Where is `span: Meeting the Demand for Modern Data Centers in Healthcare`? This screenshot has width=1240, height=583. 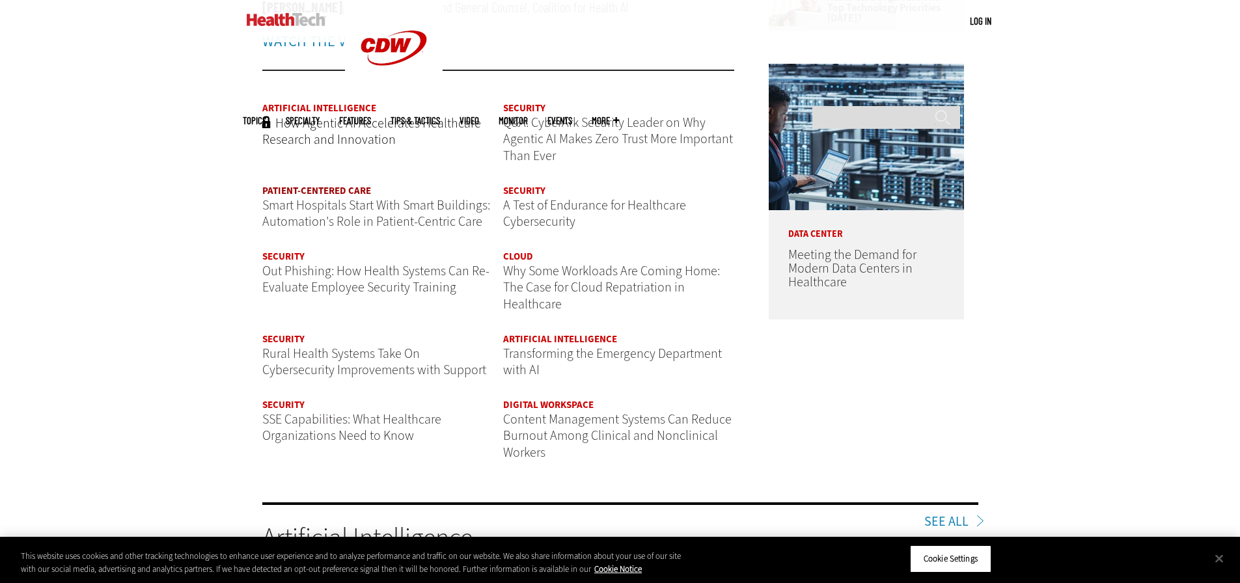 span: Meeting the Demand for Modern Data Centers in Healthcare is located at coordinates (852, 268).